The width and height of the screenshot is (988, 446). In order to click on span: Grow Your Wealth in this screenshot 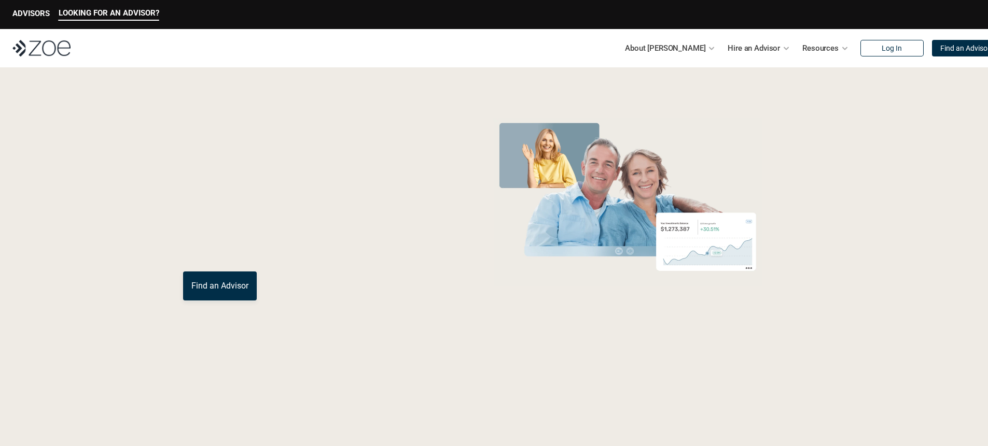, I will do `click(298, 134)`.